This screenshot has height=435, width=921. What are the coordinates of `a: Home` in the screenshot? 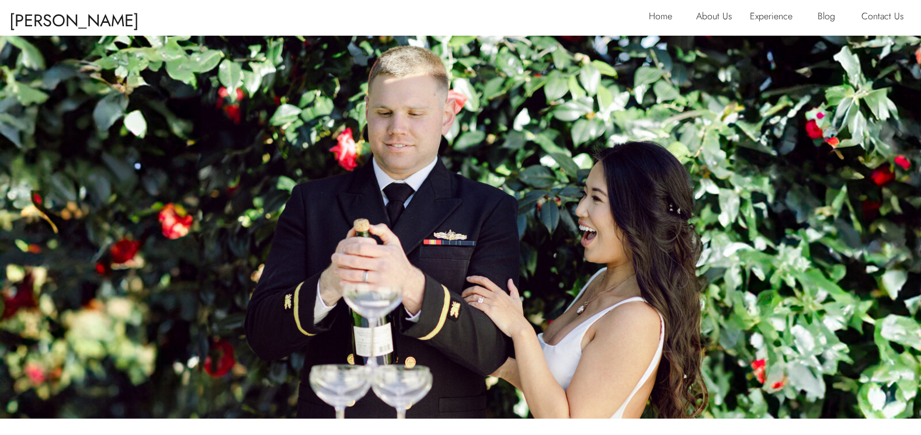 It's located at (664, 18).